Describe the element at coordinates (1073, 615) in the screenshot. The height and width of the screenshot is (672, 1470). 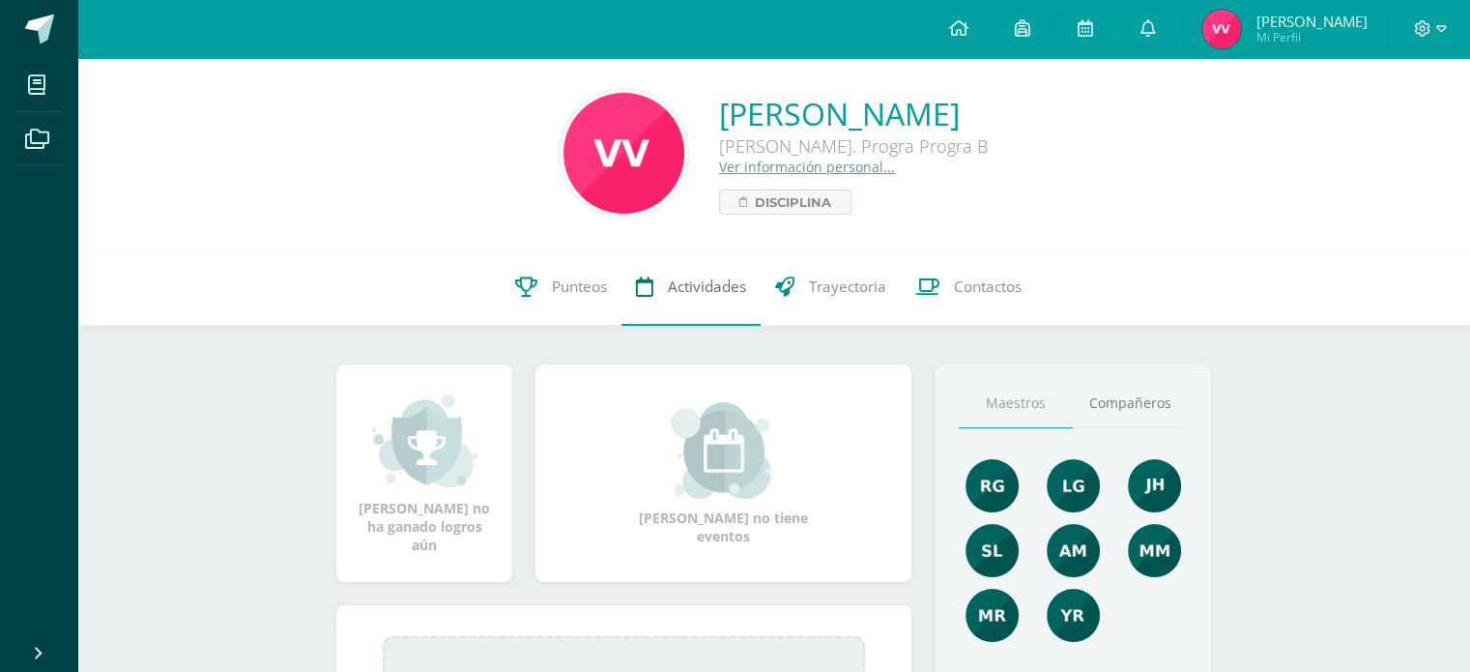
I see `img: a8d6c63c82814f34eb5d371db32433ce.png` at that location.